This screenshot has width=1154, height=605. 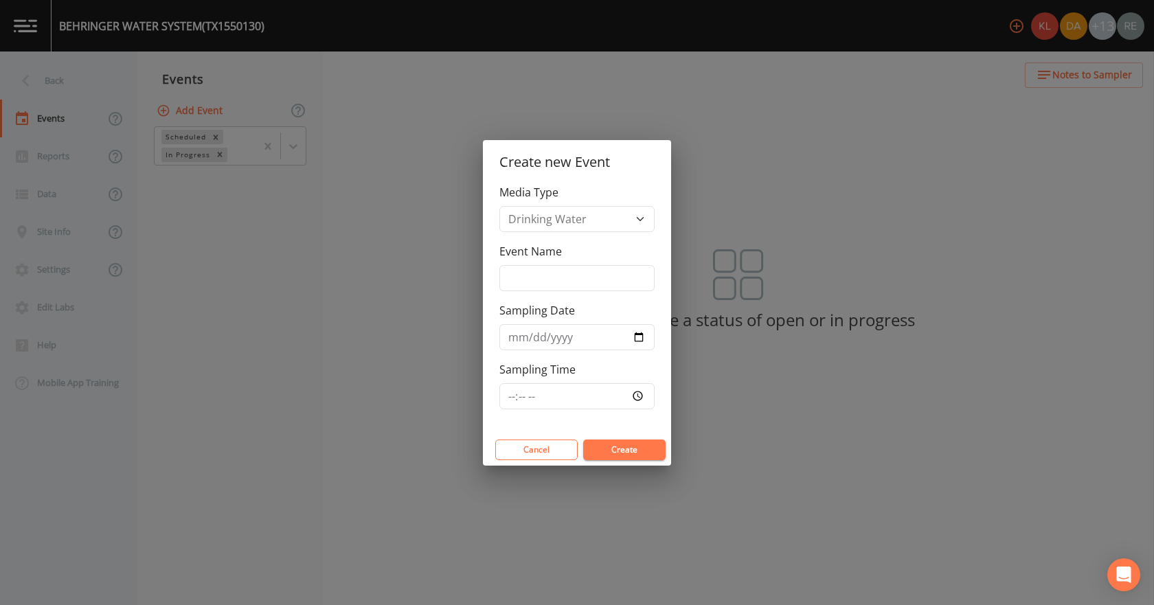 What do you see at coordinates (1124, 575) in the screenshot?
I see `div: Open Intercom Messenger` at bounding box center [1124, 575].